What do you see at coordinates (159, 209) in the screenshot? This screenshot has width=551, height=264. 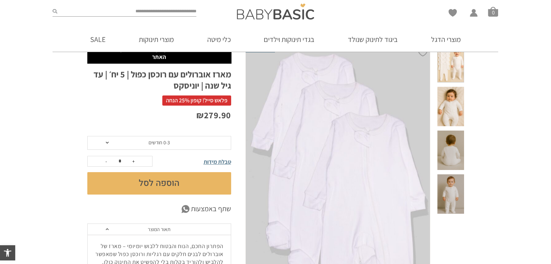 I see `a: שתף באמצעות` at bounding box center [159, 209].